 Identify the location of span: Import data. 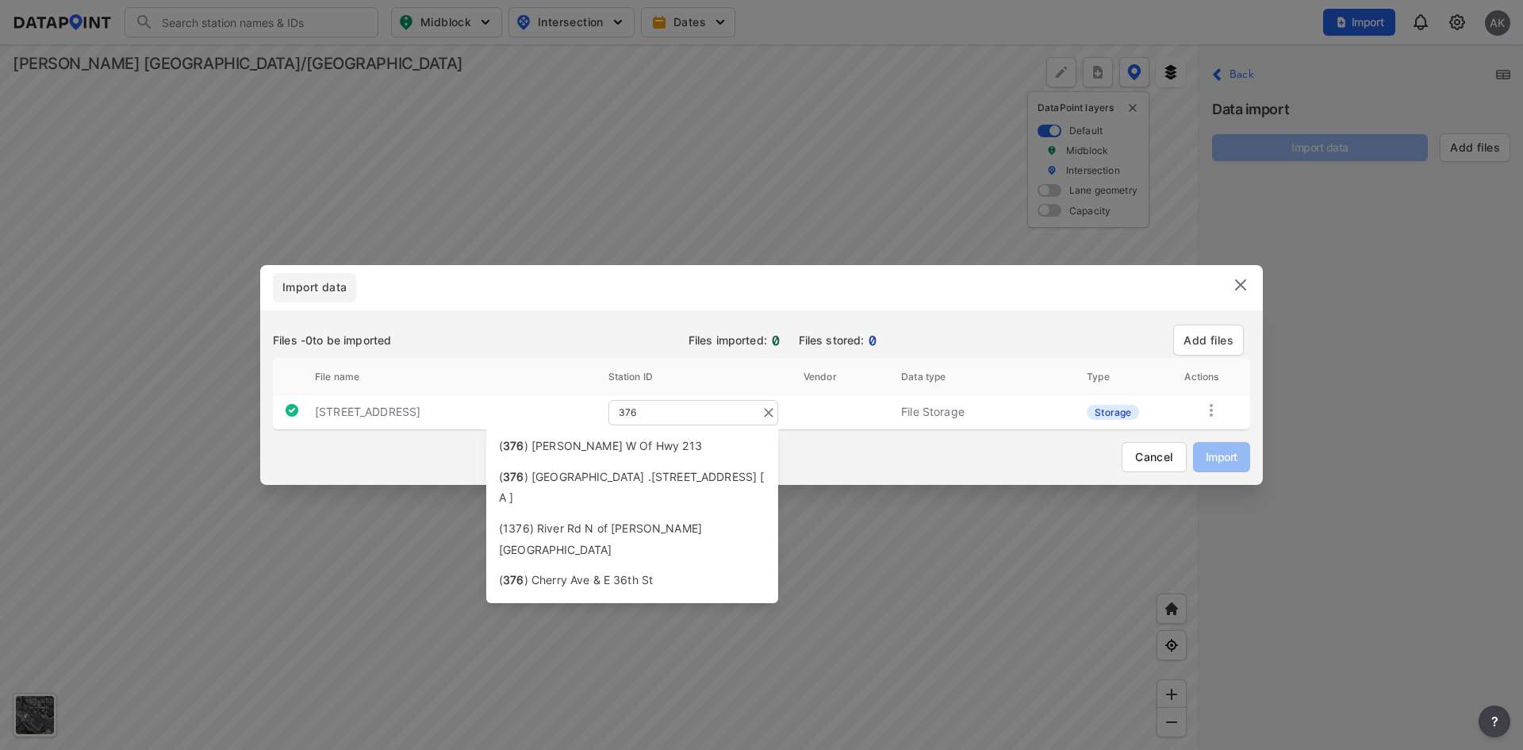
(314, 287).